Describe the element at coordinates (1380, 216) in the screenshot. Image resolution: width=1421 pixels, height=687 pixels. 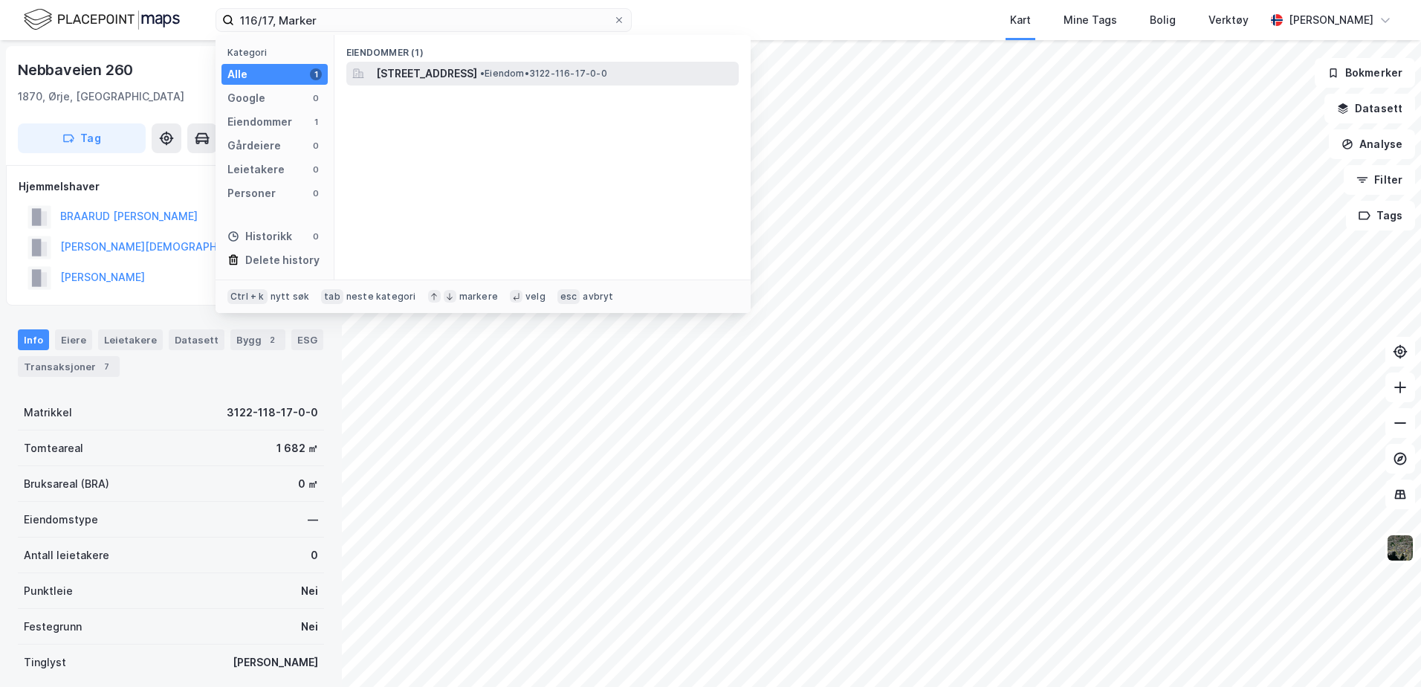
I see `button: Tags` at that location.